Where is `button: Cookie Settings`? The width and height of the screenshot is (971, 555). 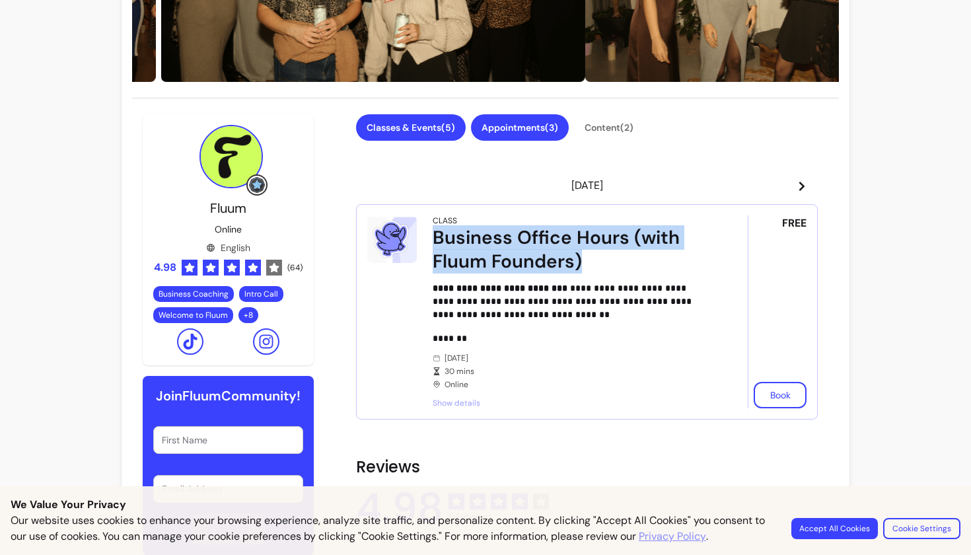 button: Cookie Settings is located at coordinates (922, 529).